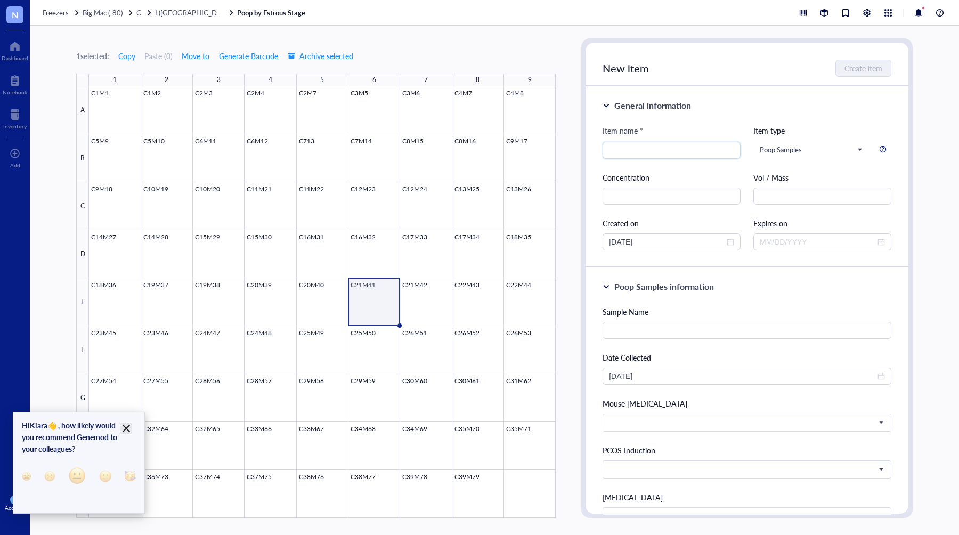 The image size is (959, 535). What do you see at coordinates (196, 56) in the screenshot?
I see `button: Move to` at bounding box center [196, 56].